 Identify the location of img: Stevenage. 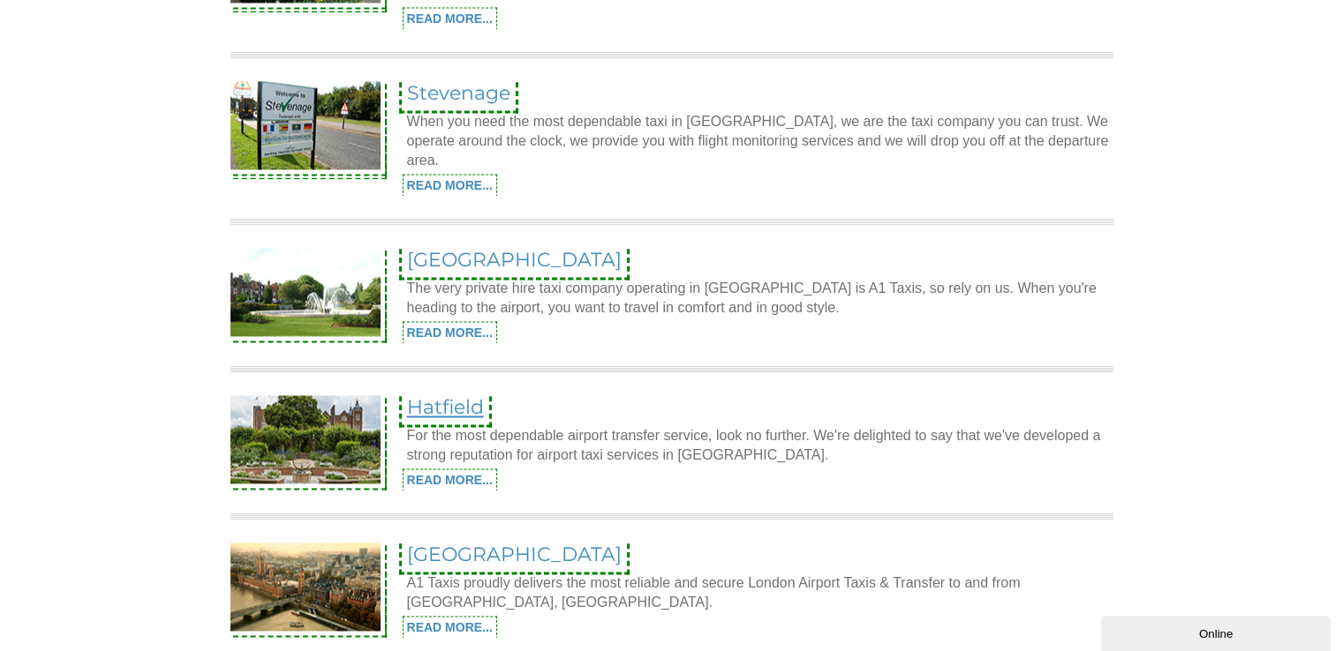
(305, 125).